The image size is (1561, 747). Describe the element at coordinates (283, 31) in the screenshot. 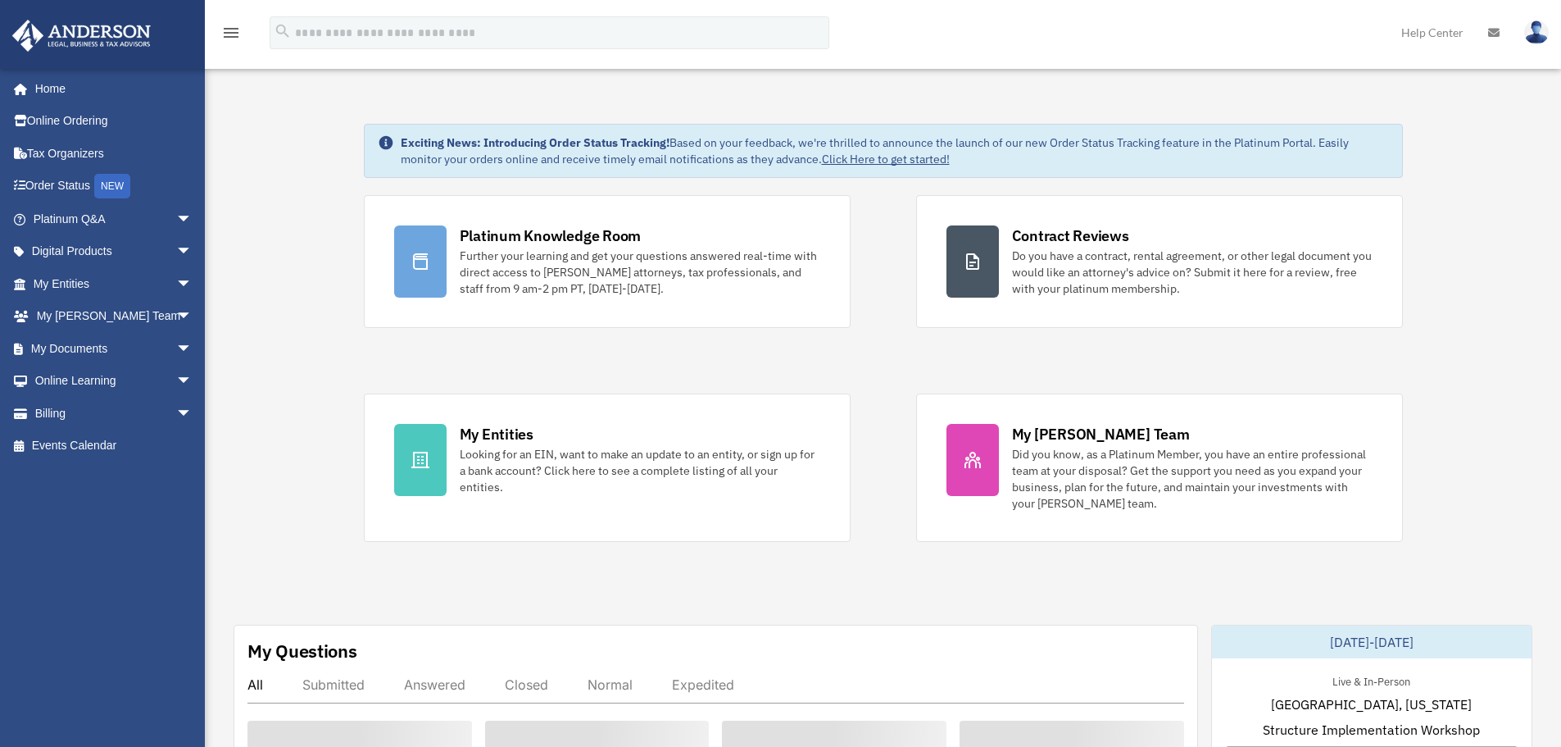

I see `i: search` at that location.